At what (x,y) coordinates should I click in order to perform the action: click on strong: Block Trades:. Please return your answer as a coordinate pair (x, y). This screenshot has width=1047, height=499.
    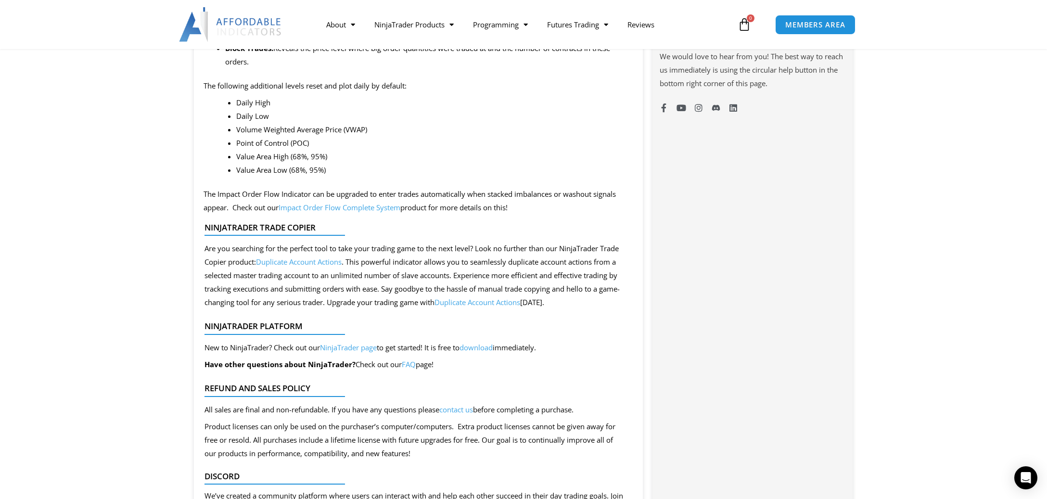
    Looking at the image, I should click on (249, 48).